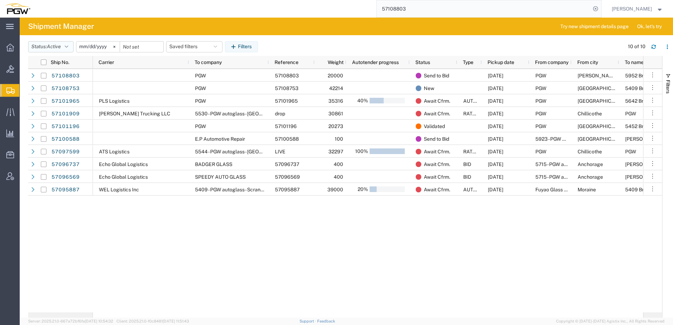 The width and height of the screenshot is (673, 325). What do you see at coordinates (65, 114) in the screenshot?
I see `a: 57101909` at bounding box center [65, 114].